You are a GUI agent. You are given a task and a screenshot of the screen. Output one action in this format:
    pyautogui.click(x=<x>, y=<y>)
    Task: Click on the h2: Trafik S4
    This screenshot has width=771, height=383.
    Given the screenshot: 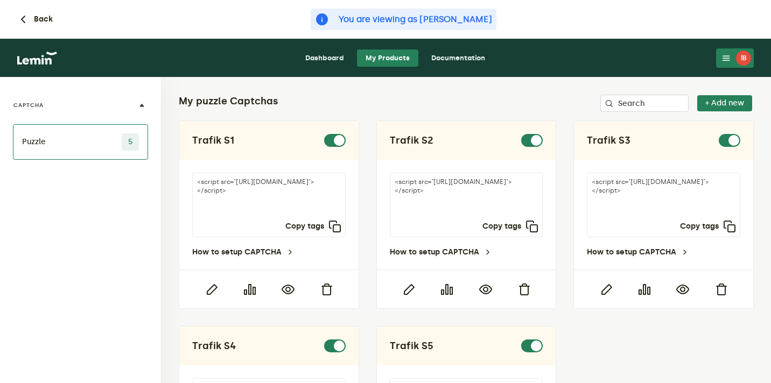 What is the action you would take?
    pyautogui.click(x=214, y=346)
    